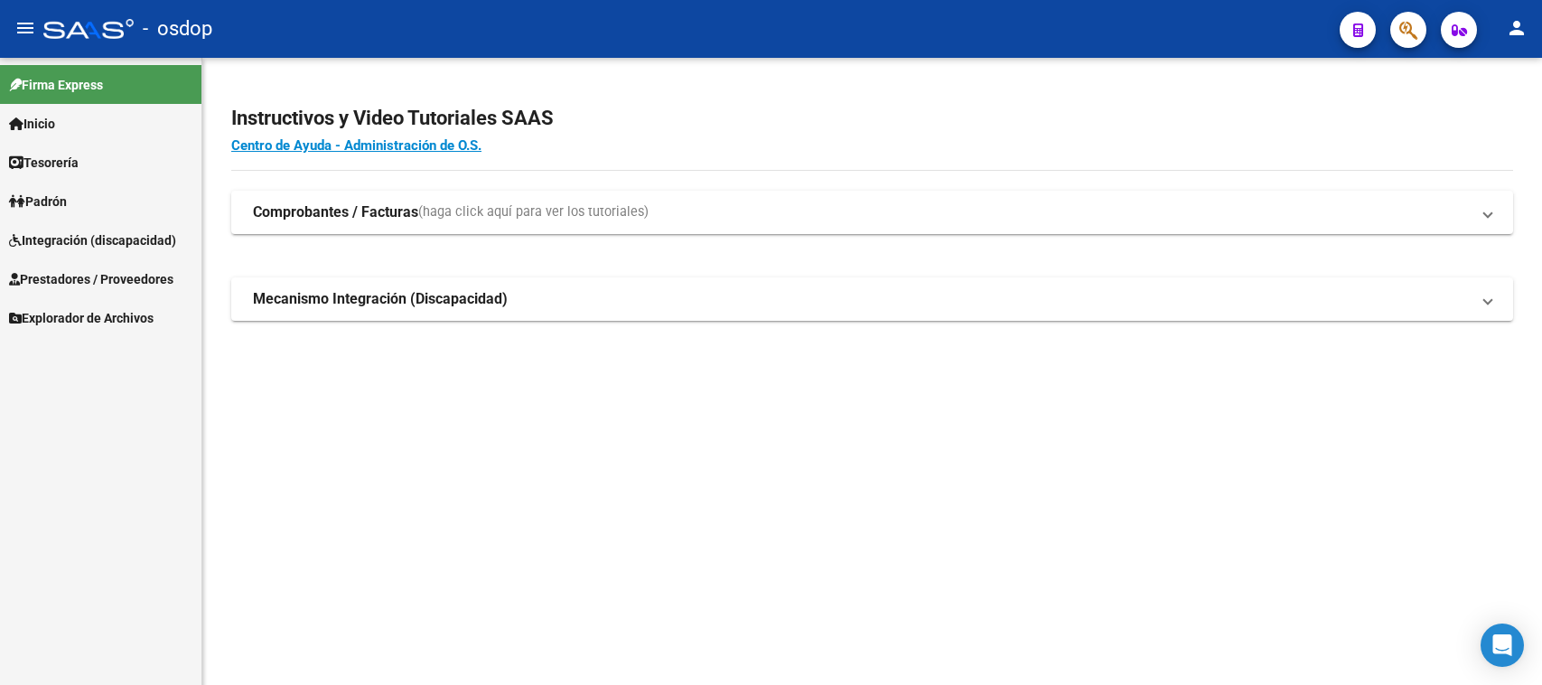  What do you see at coordinates (91, 279) in the screenshot?
I see `span: Prestadores / Proveedores` at bounding box center [91, 279].